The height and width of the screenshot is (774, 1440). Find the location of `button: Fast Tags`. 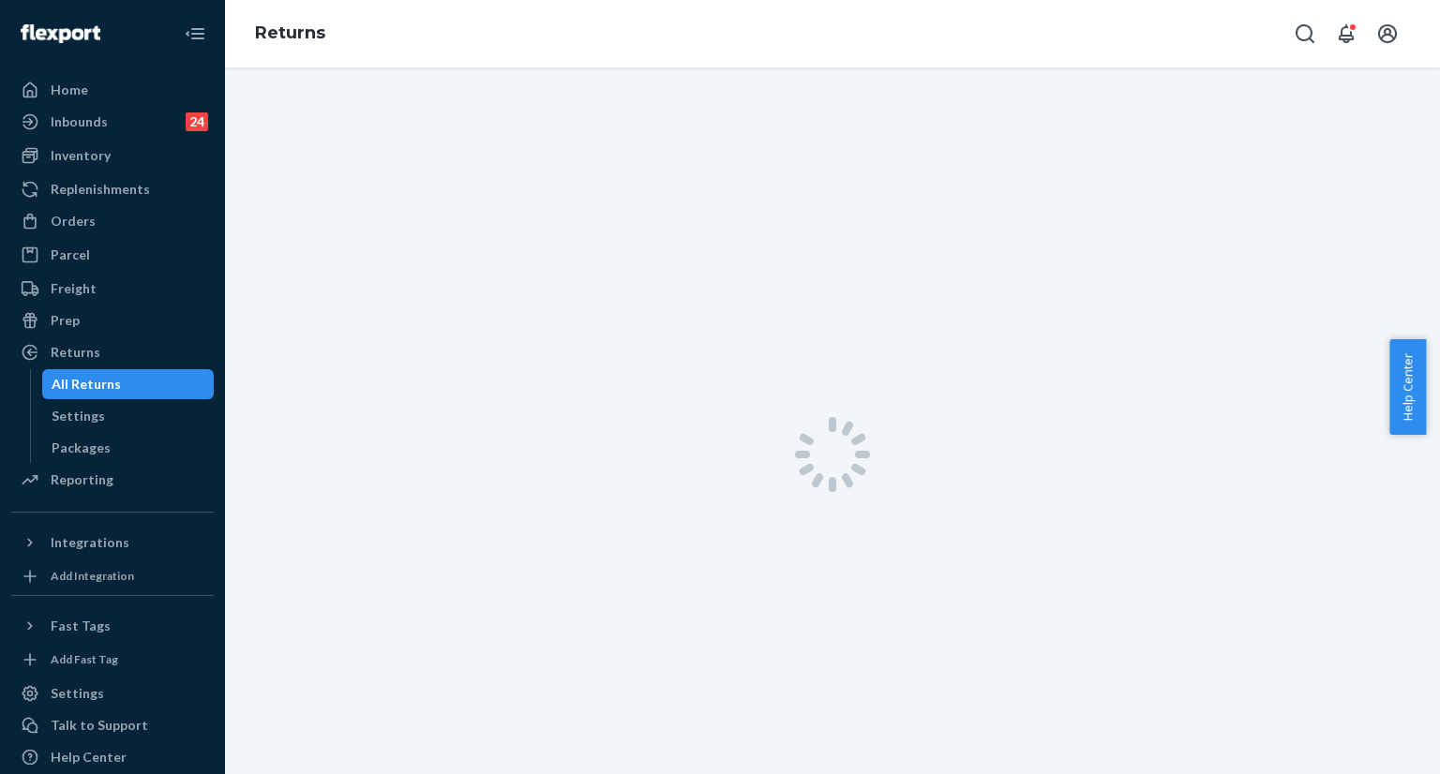

button: Fast Tags is located at coordinates (113, 626).